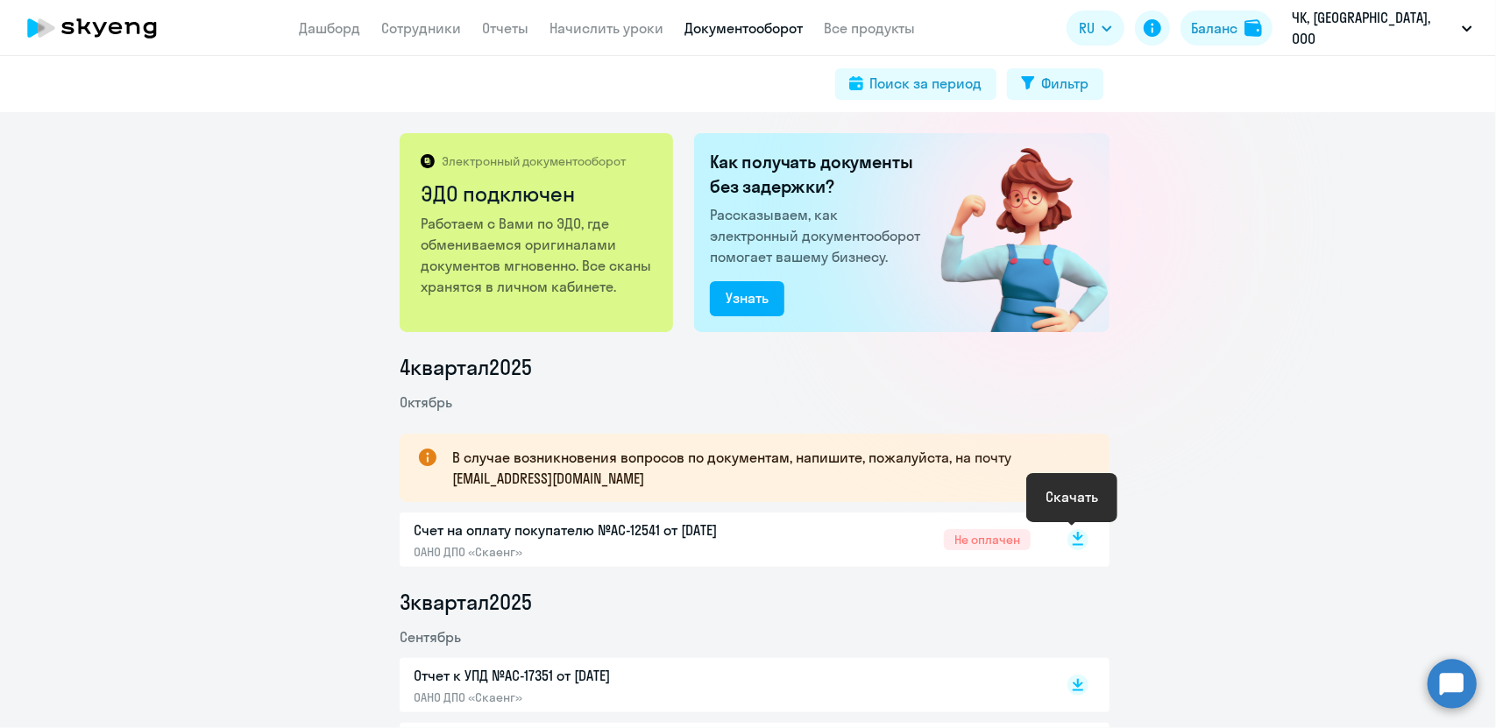 This screenshot has width=1496, height=728. What do you see at coordinates (1253, 28) in the screenshot?
I see `img: balance` at bounding box center [1253, 28].